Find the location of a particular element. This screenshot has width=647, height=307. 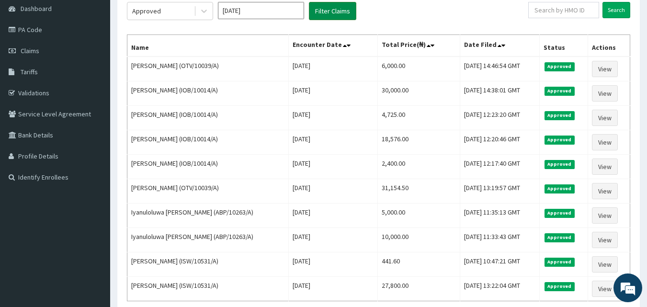

input: Search by HMO ID is located at coordinates (564, 10).